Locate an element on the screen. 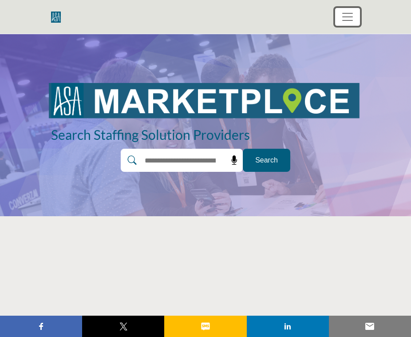 The width and height of the screenshot is (411, 337). img: sms sharing button is located at coordinates (205, 326).